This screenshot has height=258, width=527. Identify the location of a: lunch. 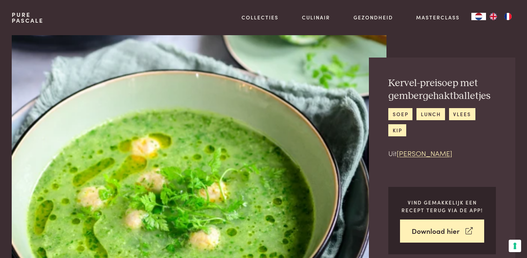
(431, 114).